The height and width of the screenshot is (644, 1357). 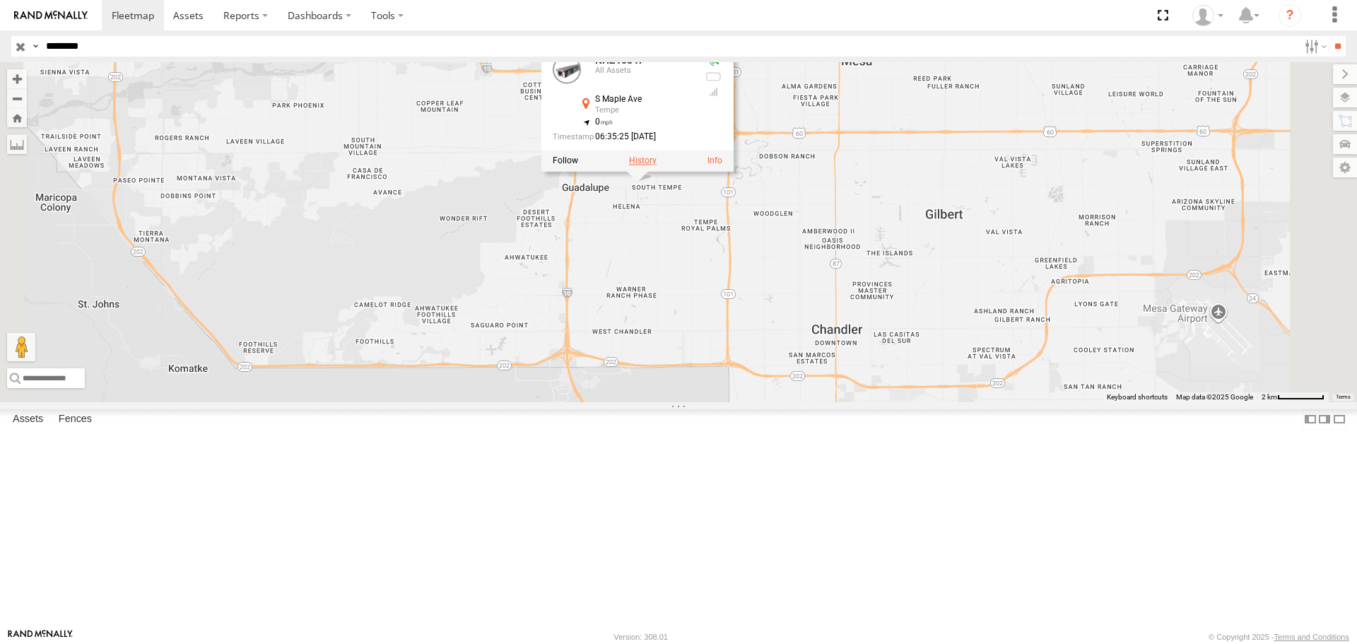 I want to click on button: Map Scale: 2 km per 63 pixels, so click(x=1292, y=397).